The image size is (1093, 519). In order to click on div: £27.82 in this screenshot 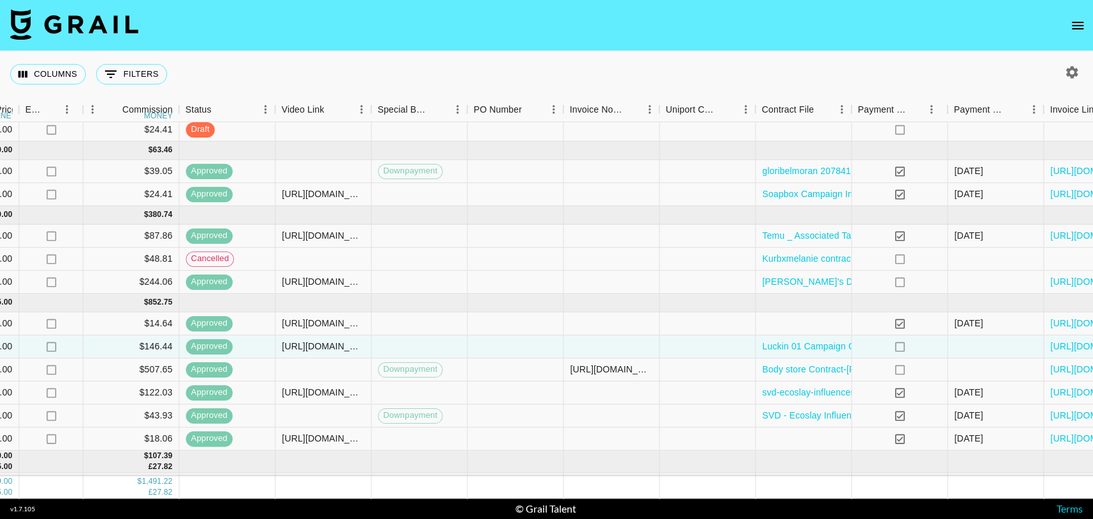, I will do `click(131, 485)`.